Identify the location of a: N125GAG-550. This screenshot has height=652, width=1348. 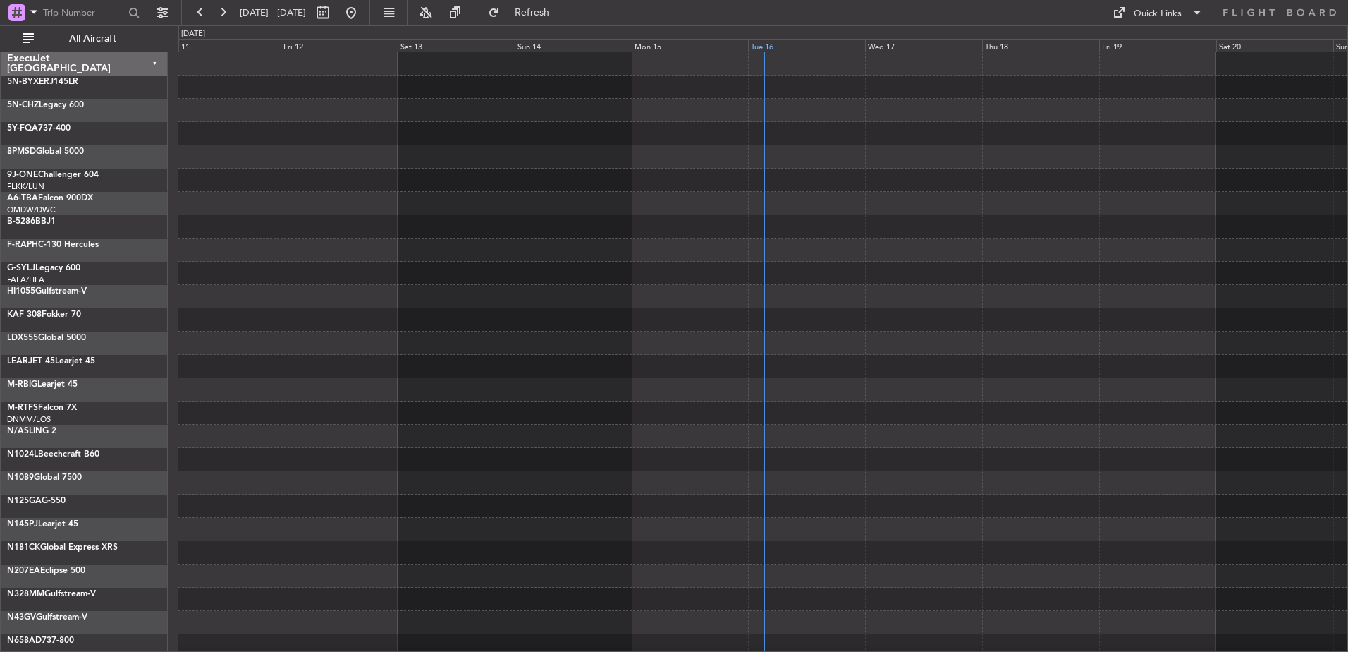
(36, 501).